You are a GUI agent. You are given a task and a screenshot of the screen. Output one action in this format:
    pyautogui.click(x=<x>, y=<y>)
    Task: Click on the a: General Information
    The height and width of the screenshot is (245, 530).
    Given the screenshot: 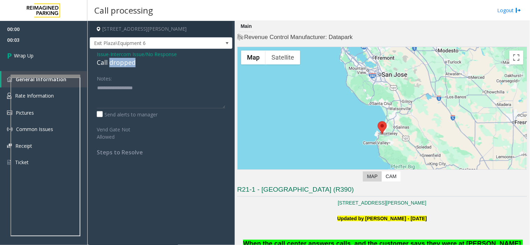 What is the action you would take?
    pyautogui.click(x=44, y=79)
    